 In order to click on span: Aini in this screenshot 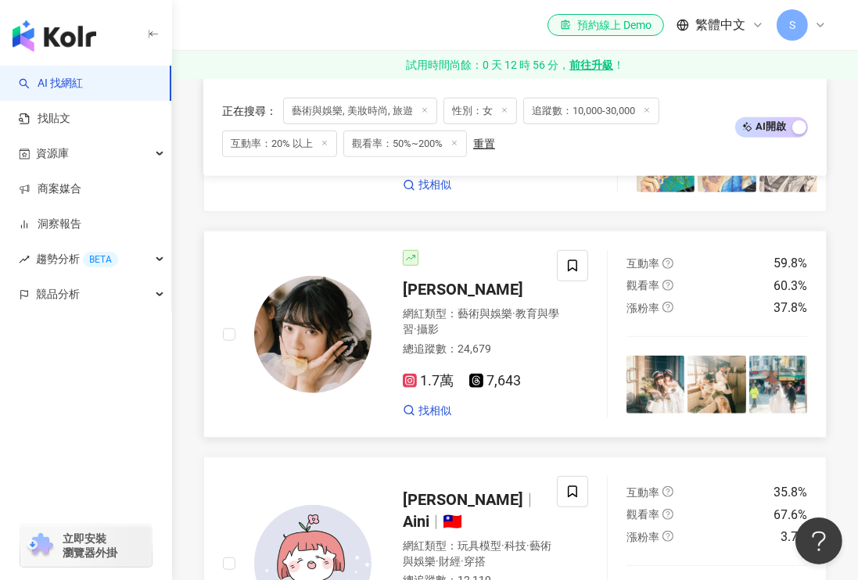, I will do `click(416, 522)`.